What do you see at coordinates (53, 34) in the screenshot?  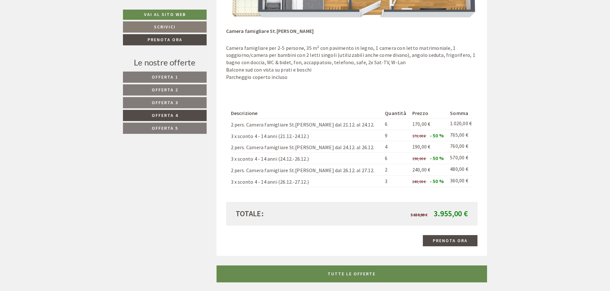 I see `small: 23:50` at bounding box center [53, 34].